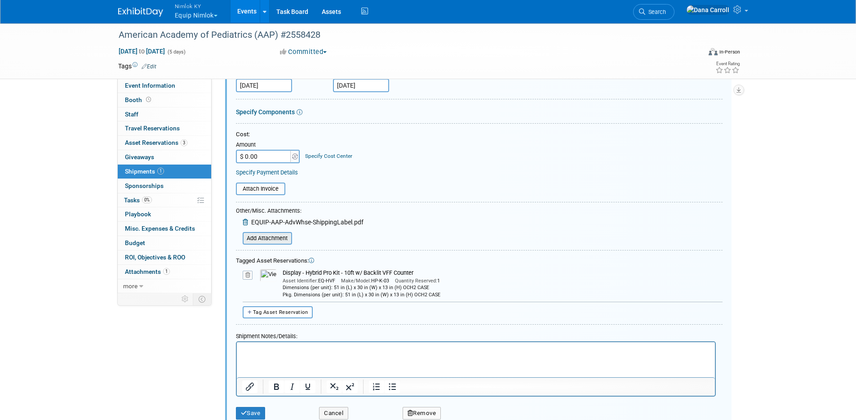 The image size is (856, 420). Describe the element at coordinates (164, 128) in the screenshot. I see `a: Travel Reservations` at that location.